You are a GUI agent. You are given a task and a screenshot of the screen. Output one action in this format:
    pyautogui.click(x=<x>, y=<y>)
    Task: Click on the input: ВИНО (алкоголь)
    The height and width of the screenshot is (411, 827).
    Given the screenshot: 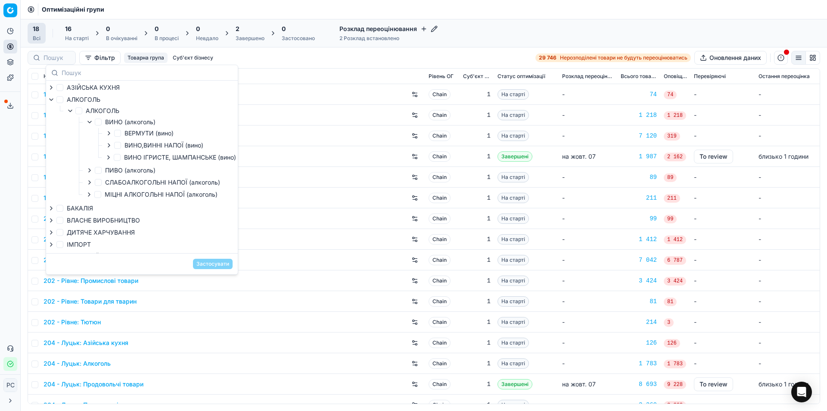 What is the action you would take?
    pyautogui.click(x=98, y=122)
    